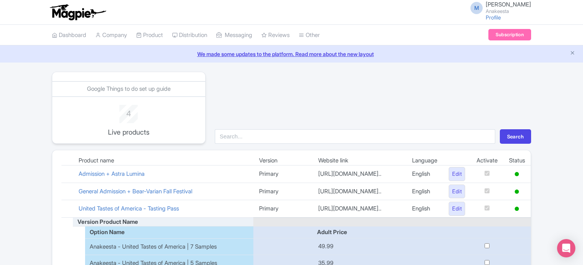 This screenshot has width=583, height=265. What do you see at coordinates (111, 174) in the screenshot?
I see `a: Admission + Astra Lumina` at bounding box center [111, 174].